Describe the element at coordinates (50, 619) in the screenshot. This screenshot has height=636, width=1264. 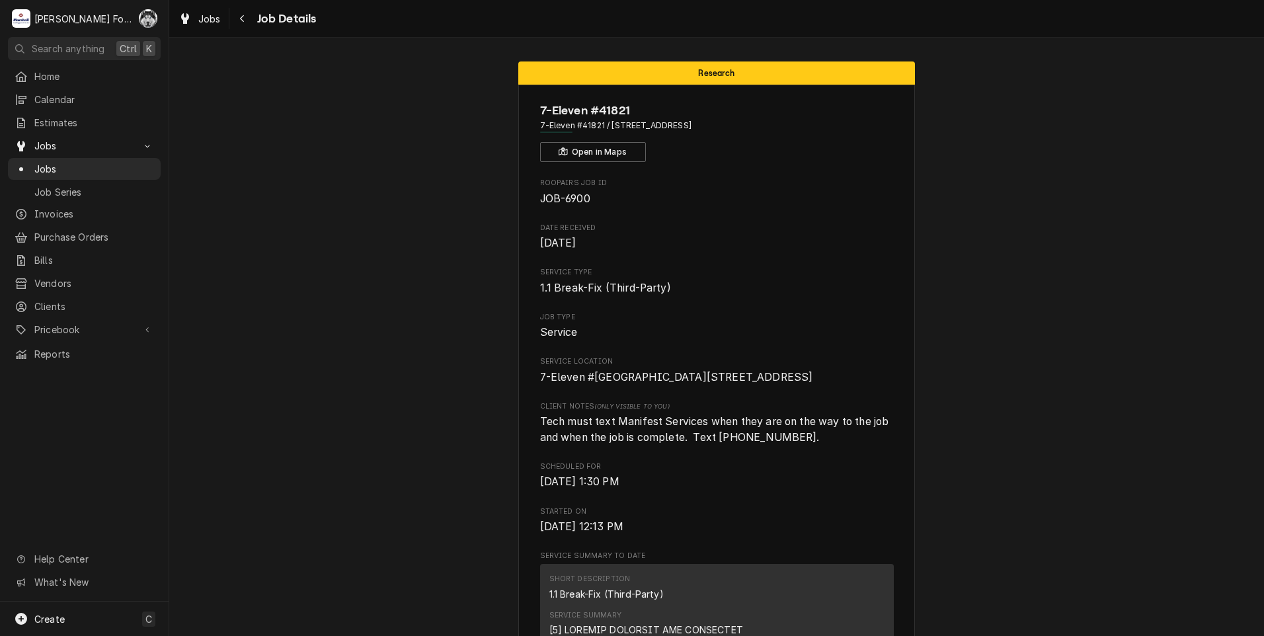
I see `span: Create` at that location.